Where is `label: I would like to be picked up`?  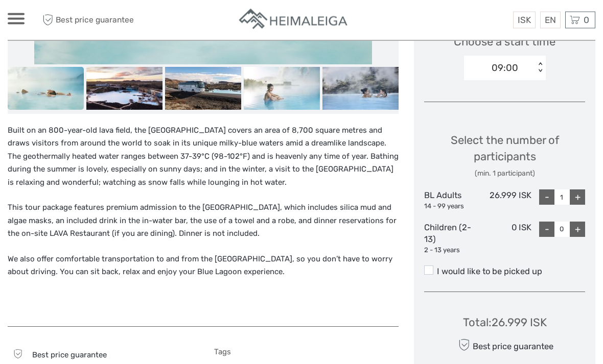
label: I would like to be picked up is located at coordinates (505, 272).